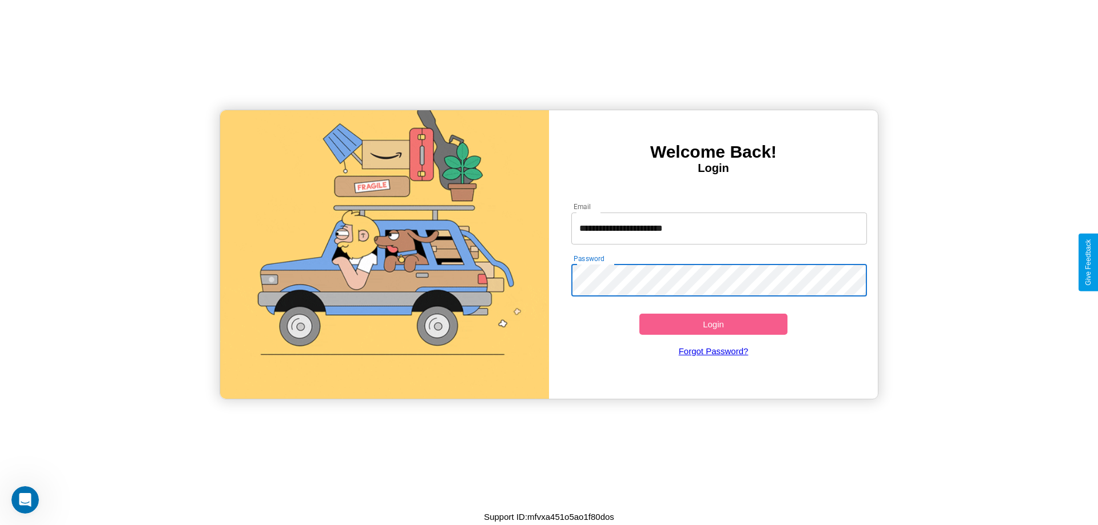  What do you see at coordinates (713, 168) in the screenshot?
I see `h4: Login` at bounding box center [713, 168].